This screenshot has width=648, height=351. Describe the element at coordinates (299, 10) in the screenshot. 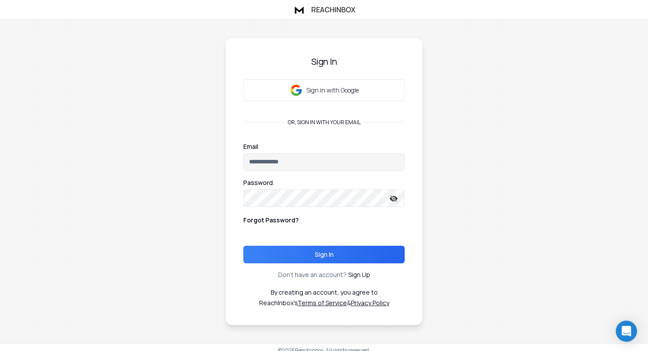

I see `img: logo` at that location.